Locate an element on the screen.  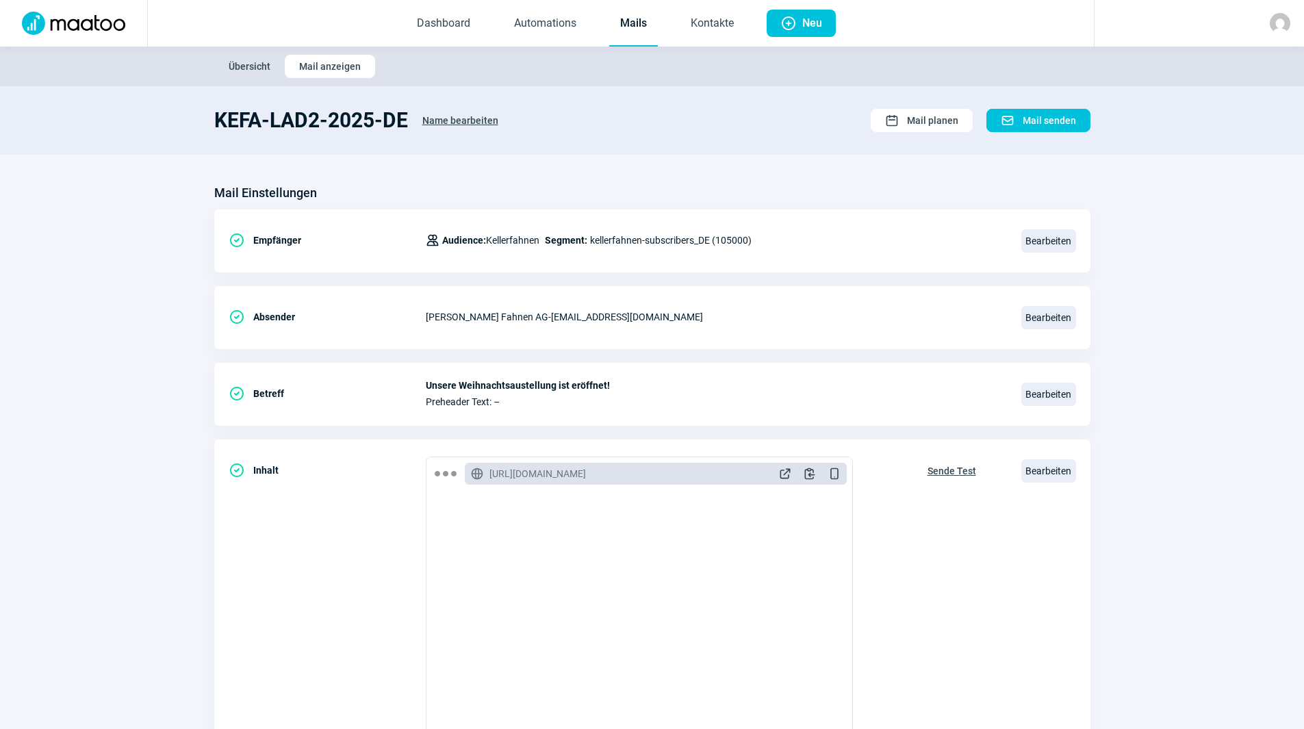
a: Dashboard is located at coordinates (444, 24).